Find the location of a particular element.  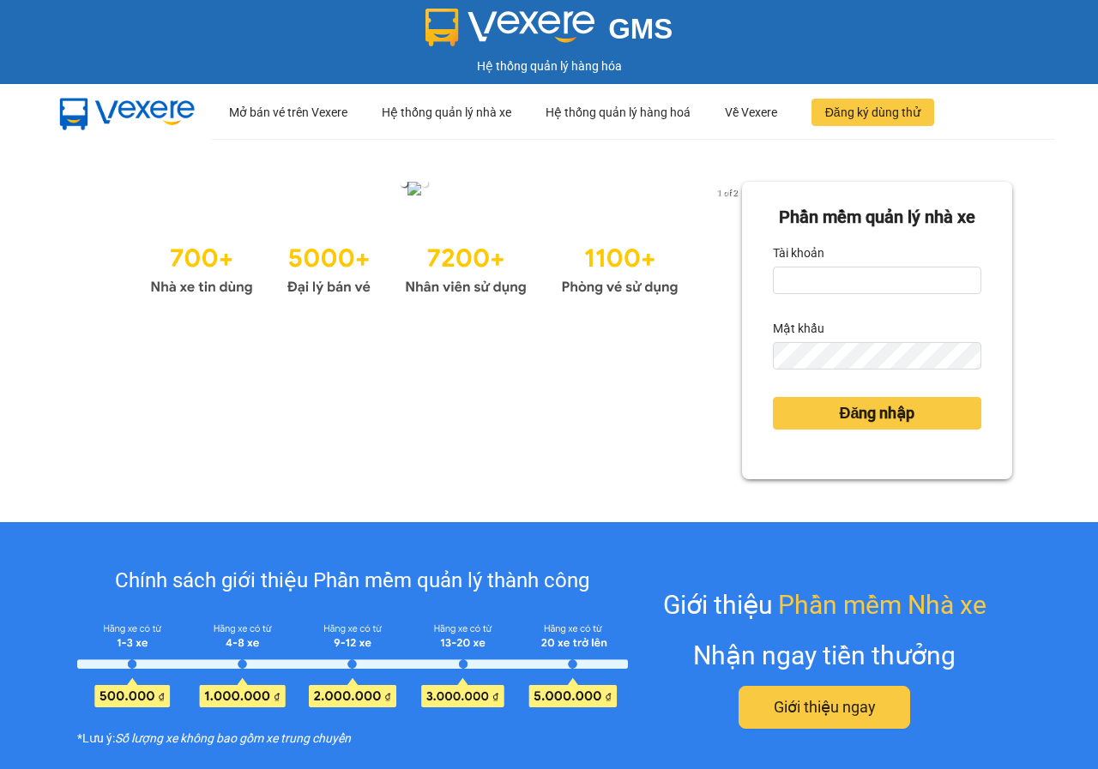

p: 1 of 2 is located at coordinates (726, 193).